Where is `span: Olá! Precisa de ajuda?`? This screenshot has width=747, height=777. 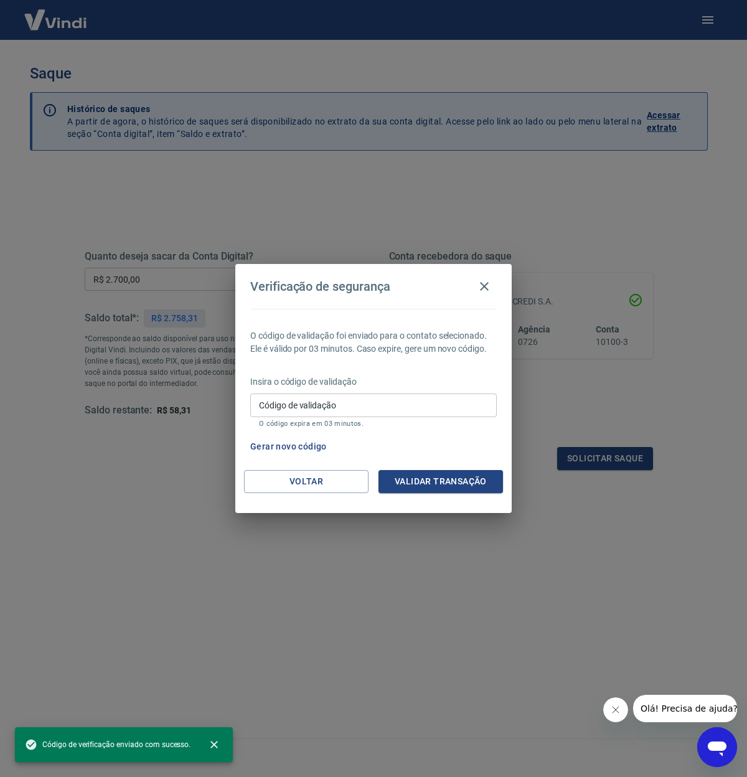
span: Olá! Precisa de ajuda? is located at coordinates (56, 14).